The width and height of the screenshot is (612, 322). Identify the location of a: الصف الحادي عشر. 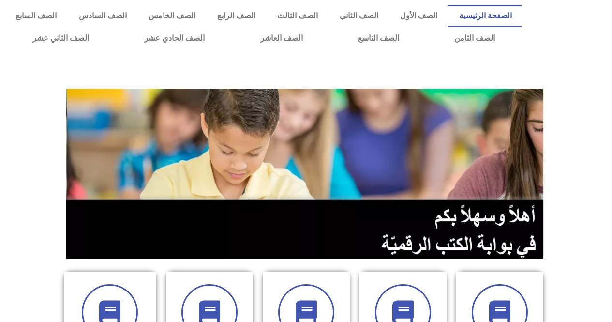
(174, 38).